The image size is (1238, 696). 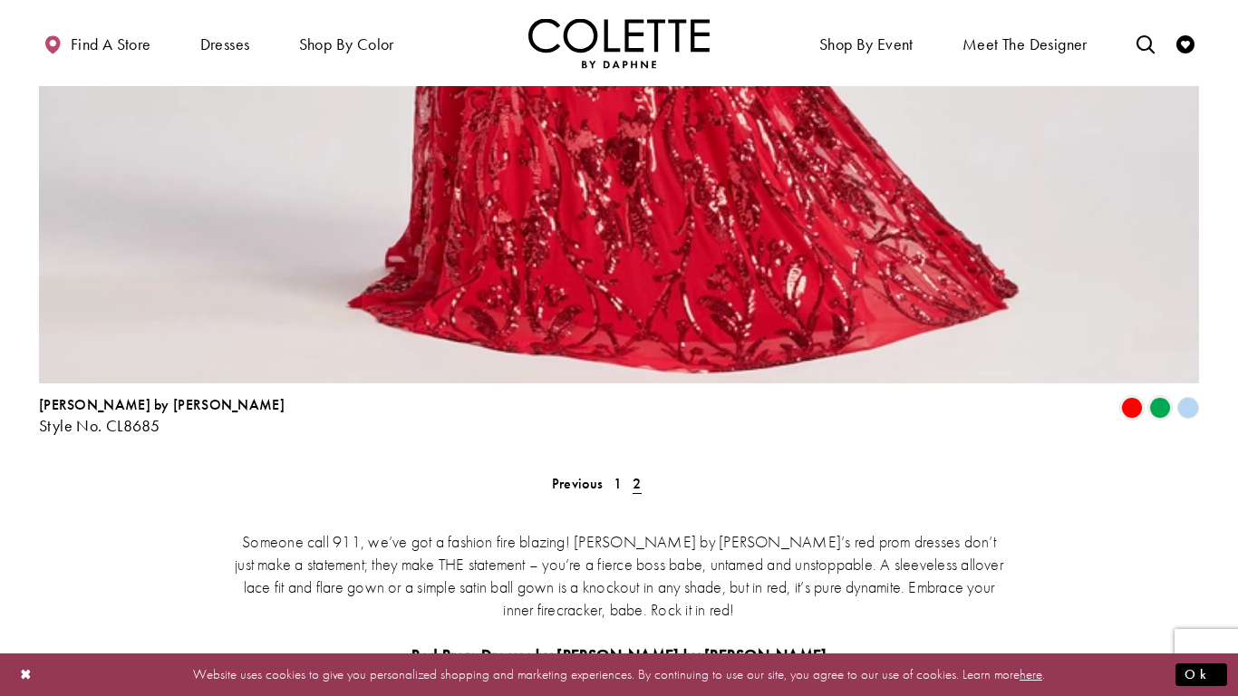 What do you see at coordinates (636, 483) in the screenshot?
I see `span: Current page` at bounding box center [636, 483].